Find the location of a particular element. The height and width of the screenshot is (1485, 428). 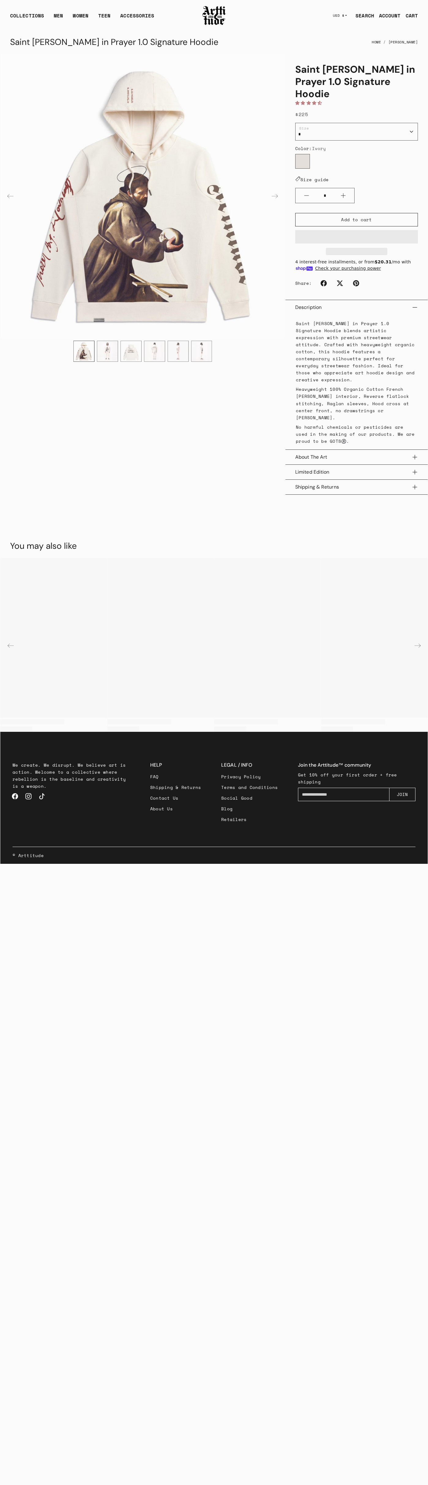

button: Description is located at coordinates (356, 307).